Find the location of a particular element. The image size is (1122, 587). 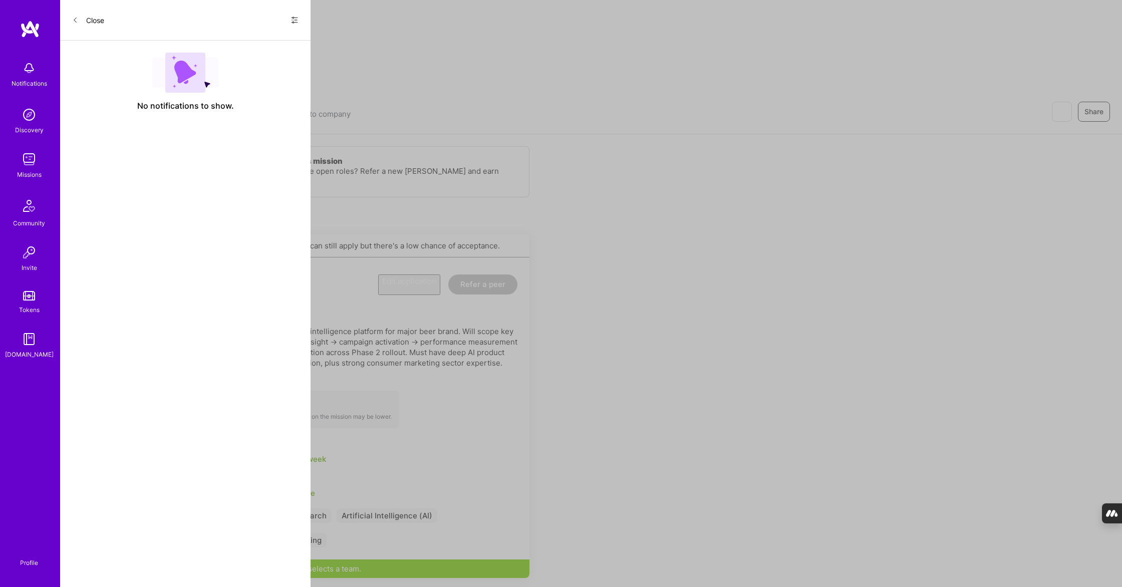

div: Notifications is located at coordinates (29, 83).